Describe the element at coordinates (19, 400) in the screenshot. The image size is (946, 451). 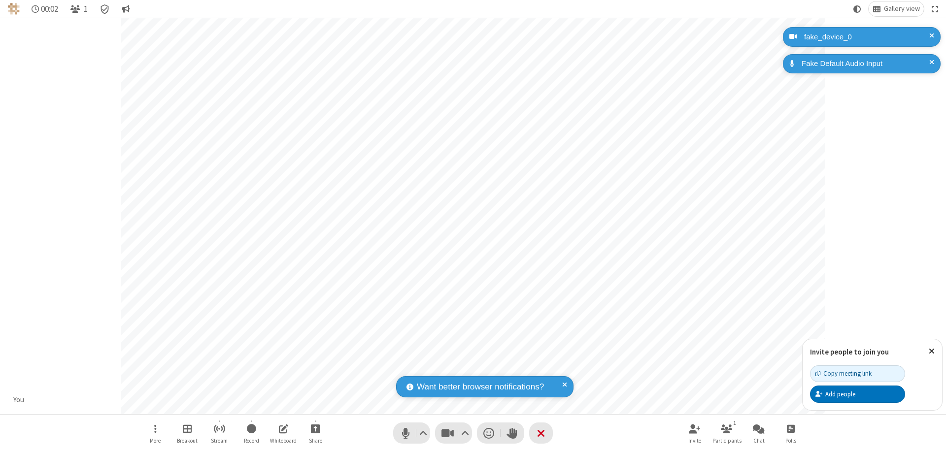
I see `div: You` at that location.